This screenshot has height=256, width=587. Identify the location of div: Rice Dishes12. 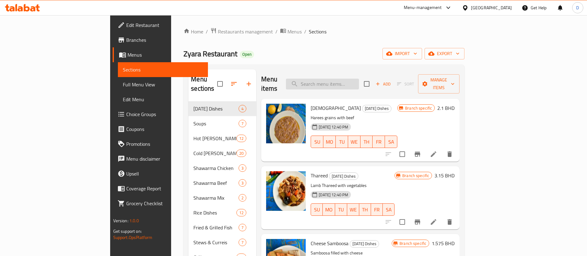
(222, 213).